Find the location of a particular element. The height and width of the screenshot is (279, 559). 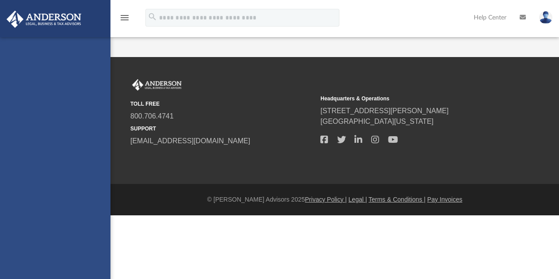

a: 800.706.4741 is located at coordinates (152, 116).